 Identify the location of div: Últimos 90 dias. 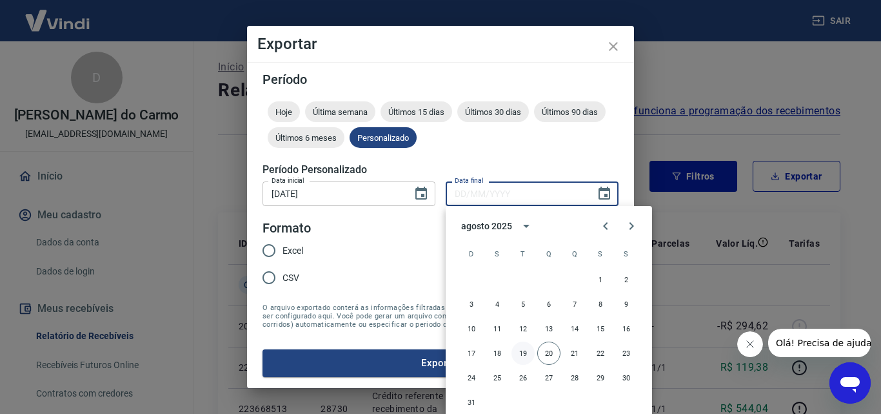
(570, 112).